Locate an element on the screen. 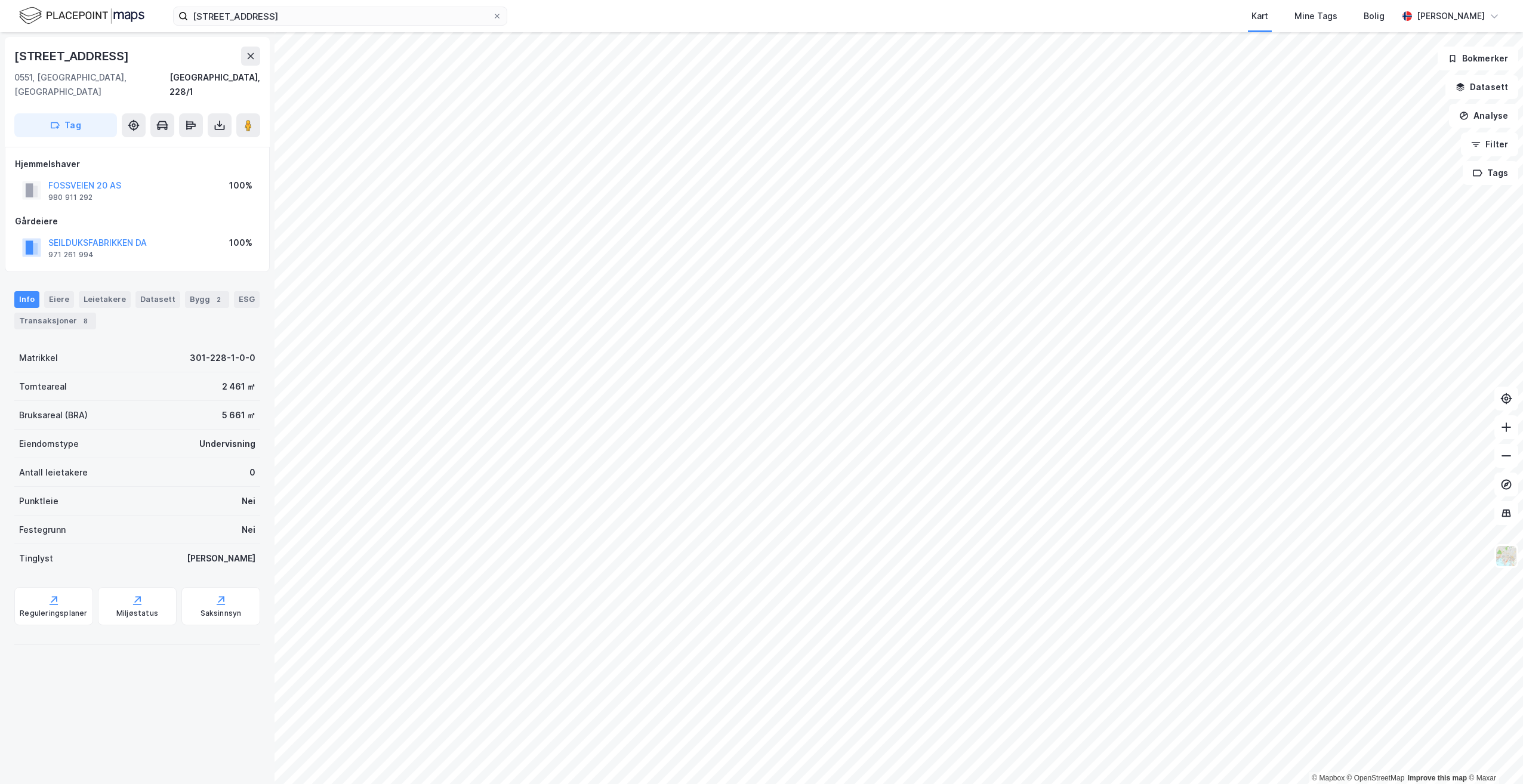 The image size is (1523, 784). input: Søk på adresse, matrikkel, gårdeiere, leietakere eller personer is located at coordinates (340, 16).